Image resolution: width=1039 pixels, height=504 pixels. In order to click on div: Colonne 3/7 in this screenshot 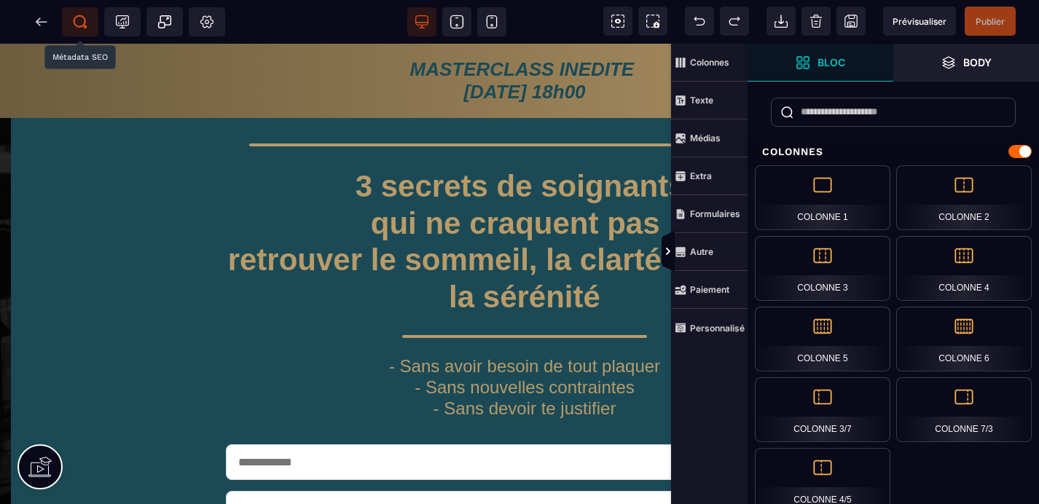, I will do `click(823, 409)`.